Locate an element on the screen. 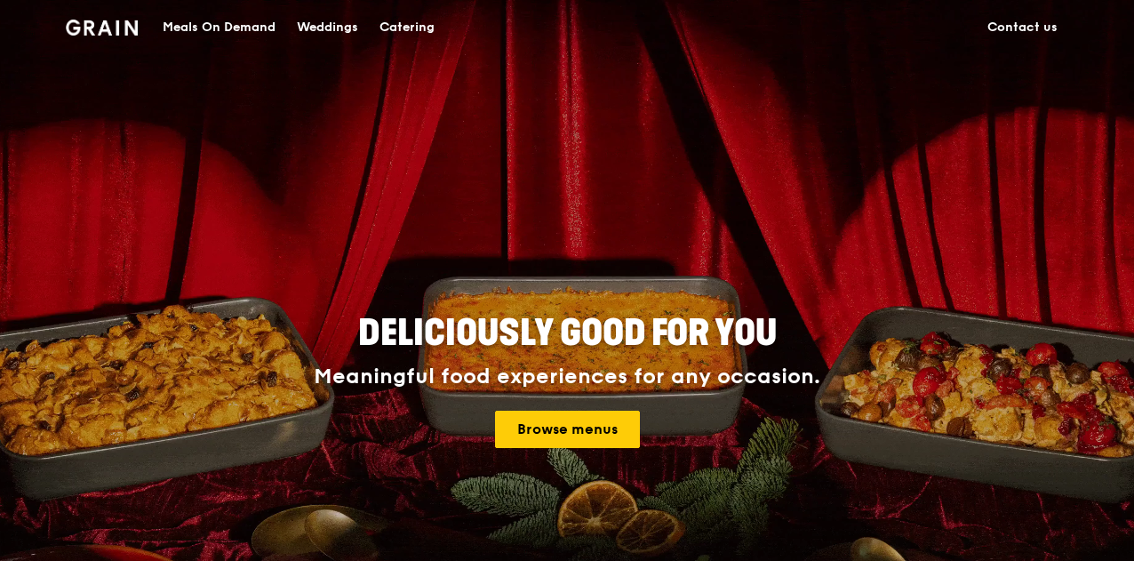  a: Contact us is located at coordinates (1022, 28).